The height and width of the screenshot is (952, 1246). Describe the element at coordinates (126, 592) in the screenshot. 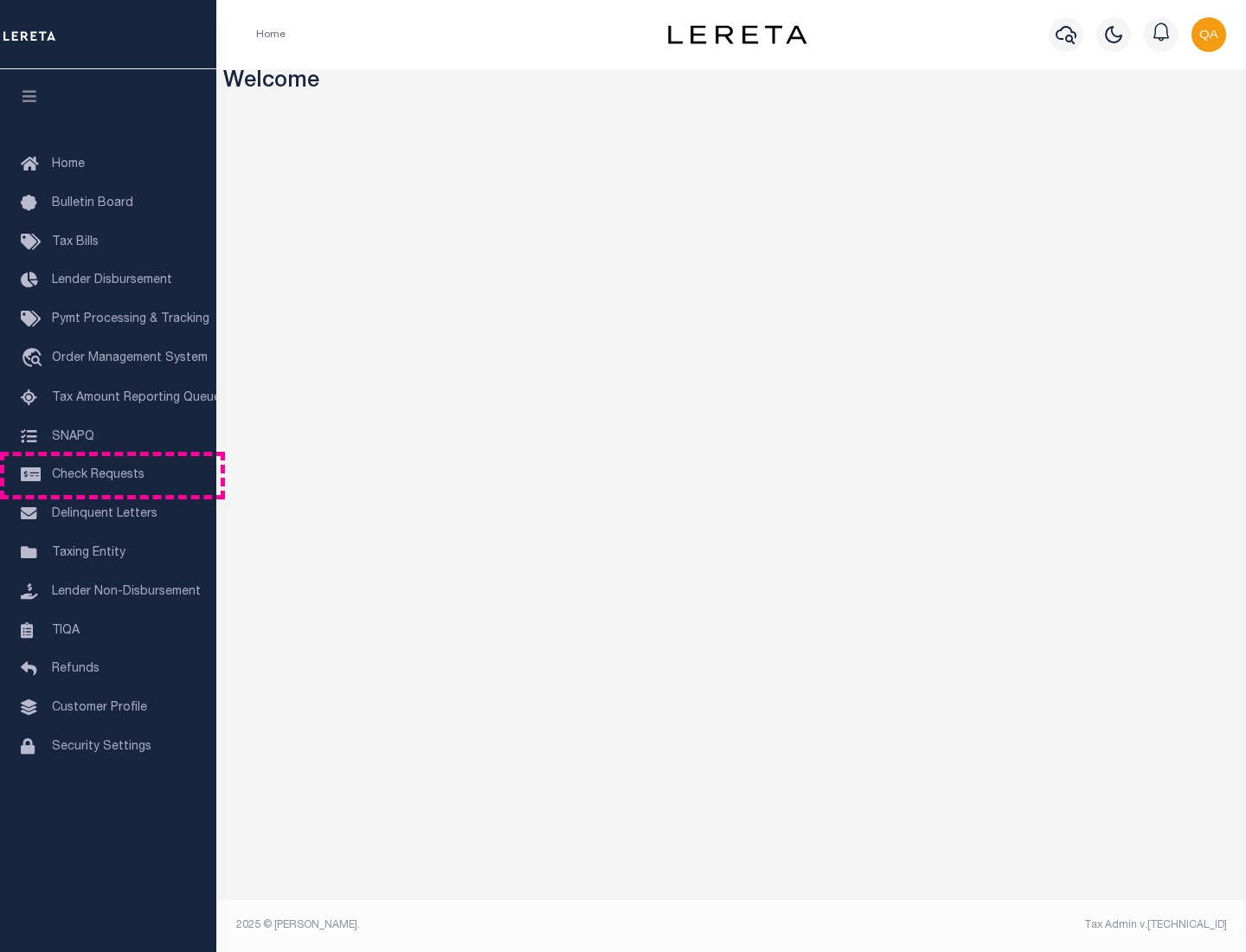

I see `span: Lender Non-Disbursement` at that location.